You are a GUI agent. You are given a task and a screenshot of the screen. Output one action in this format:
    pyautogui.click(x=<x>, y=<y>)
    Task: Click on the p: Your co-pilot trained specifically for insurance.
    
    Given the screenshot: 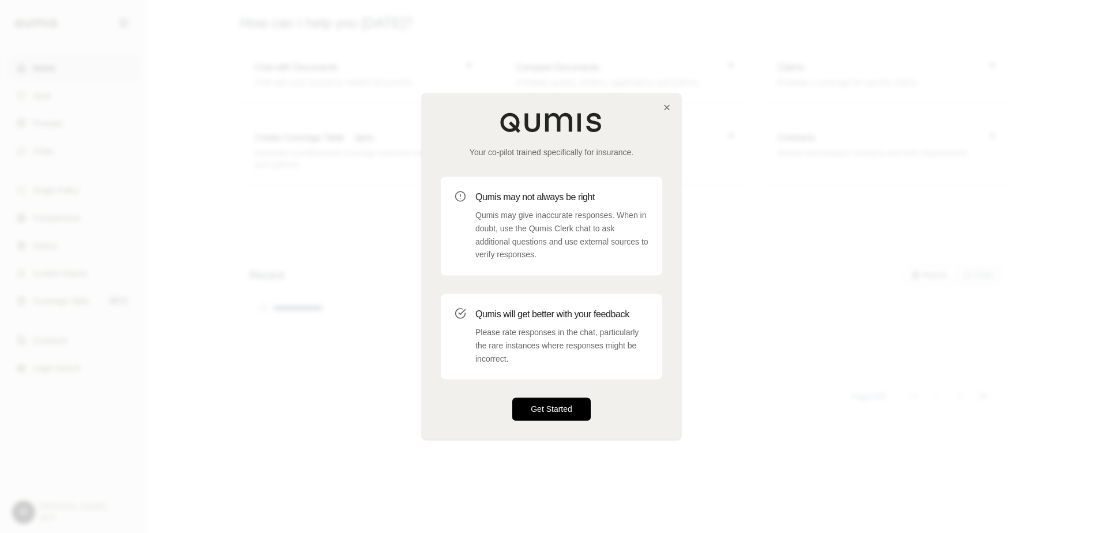 What is the action you would take?
    pyautogui.click(x=551, y=152)
    